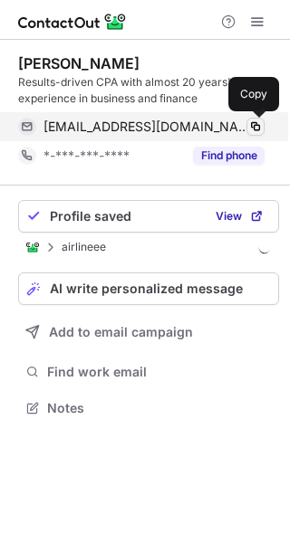 The image size is (290, 543). What do you see at coordinates (72, 22) in the screenshot?
I see `img: ContactOut v5.3.10` at bounding box center [72, 22].